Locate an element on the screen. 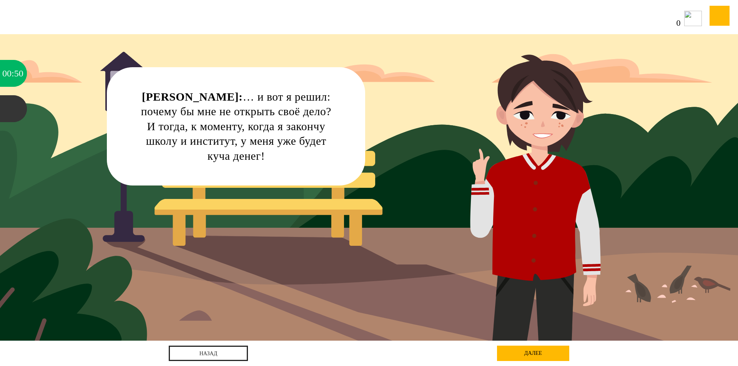 This screenshot has height=366, width=738. div: 50 is located at coordinates (19, 73).